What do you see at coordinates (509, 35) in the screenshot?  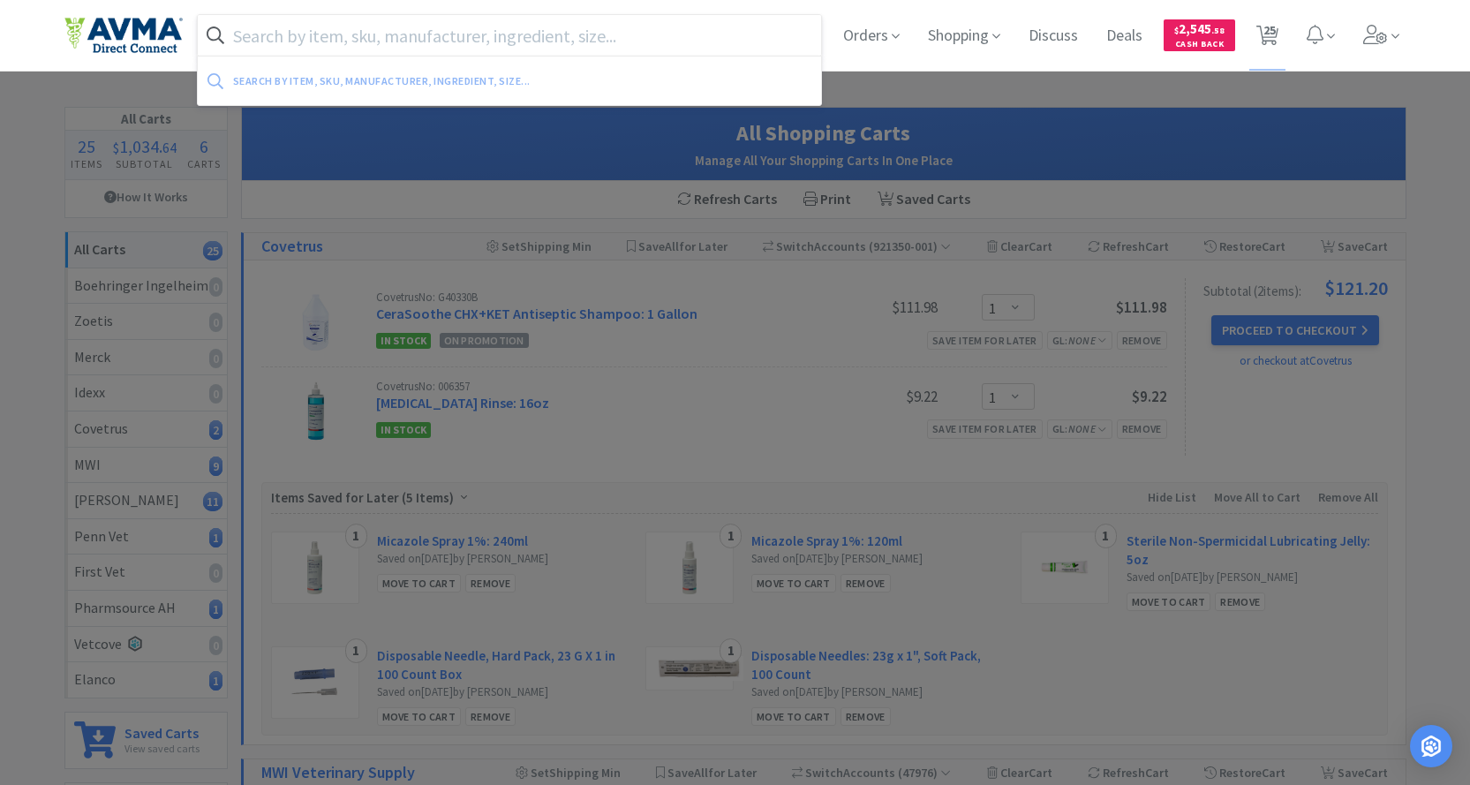 I see `input: Search by item, sku, manufacturer, ingredient, size...` at bounding box center [509, 35].